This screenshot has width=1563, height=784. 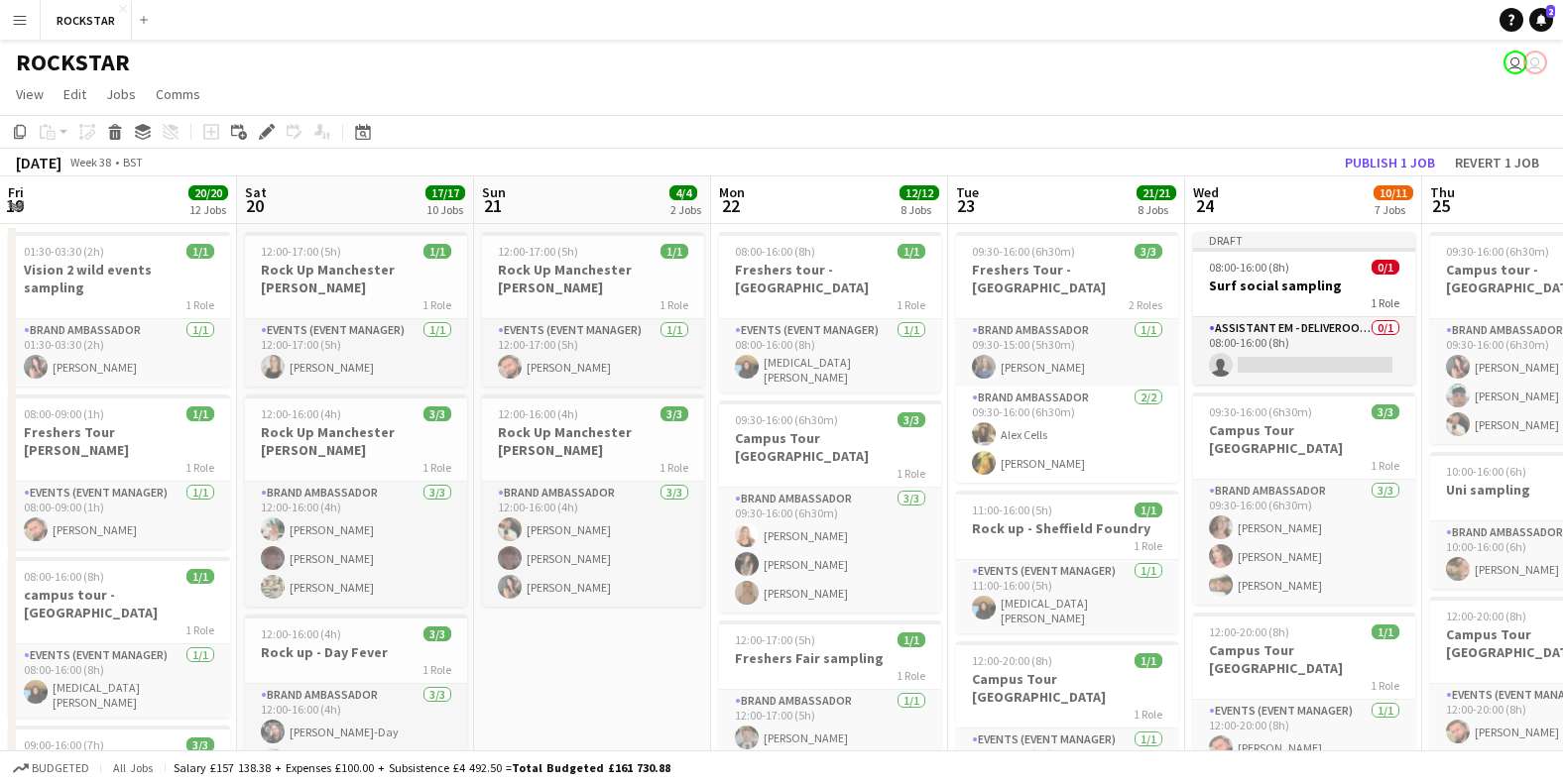 I want to click on span: 2 Roles, so click(x=1145, y=304).